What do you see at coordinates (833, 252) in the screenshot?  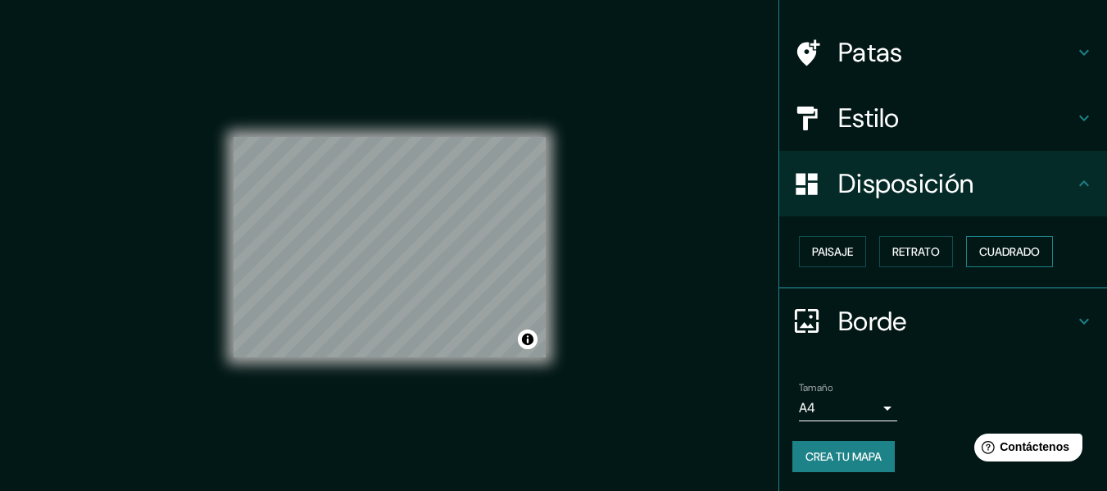 I see `font: Paisaje` at bounding box center [833, 252].